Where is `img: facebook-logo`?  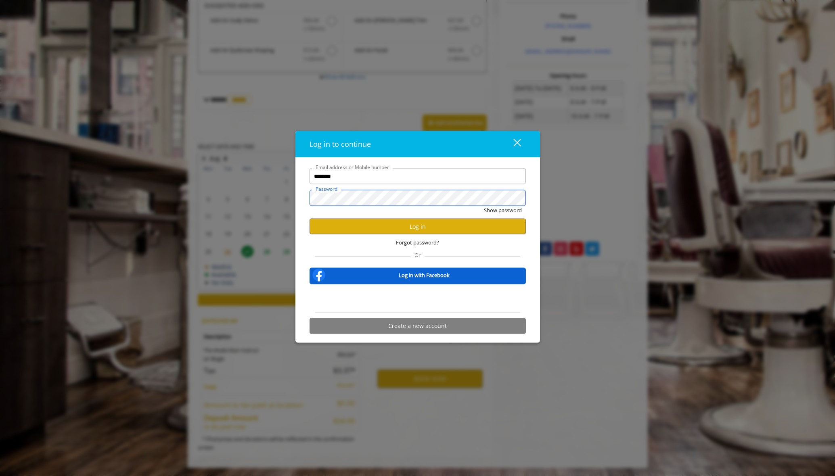
img: facebook-logo is located at coordinates (319, 275).